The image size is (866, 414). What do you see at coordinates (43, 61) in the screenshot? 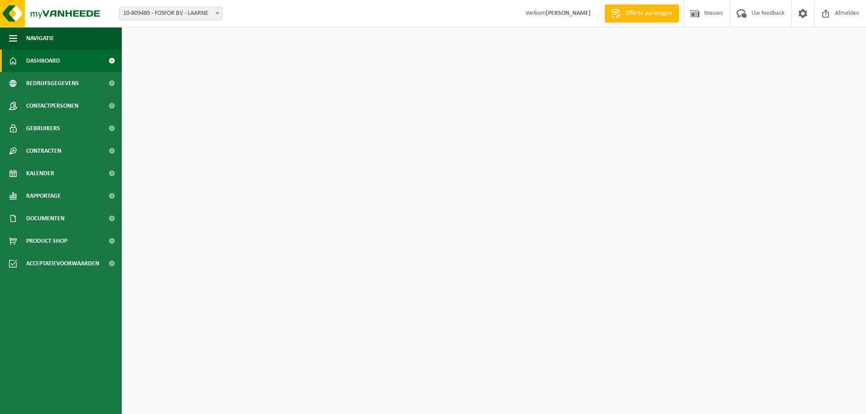
I see `span: Dashboard` at bounding box center [43, 61].